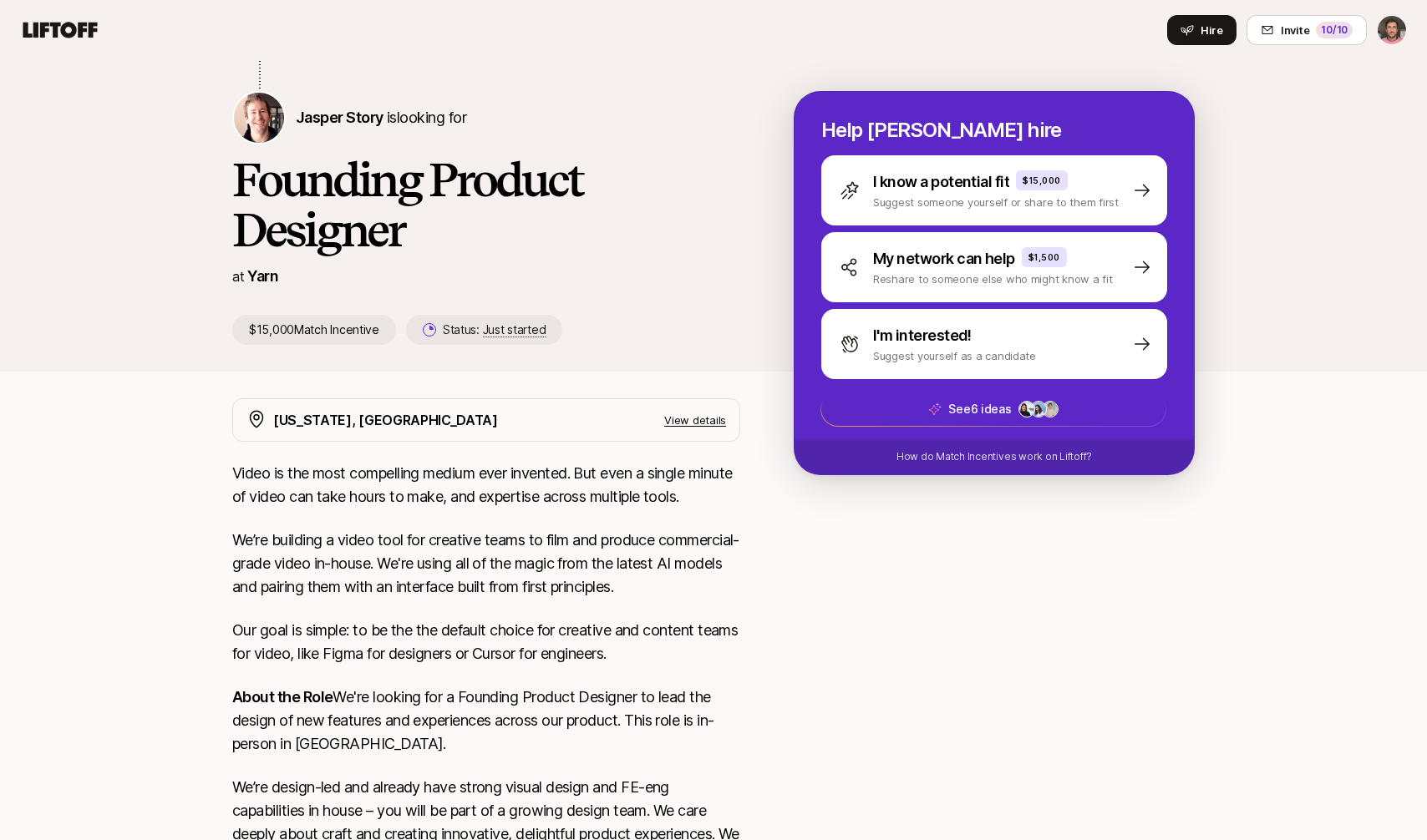 The height and width of the screenshot is (840, 1427). I want to click on span: Just started, so click(514, 330).